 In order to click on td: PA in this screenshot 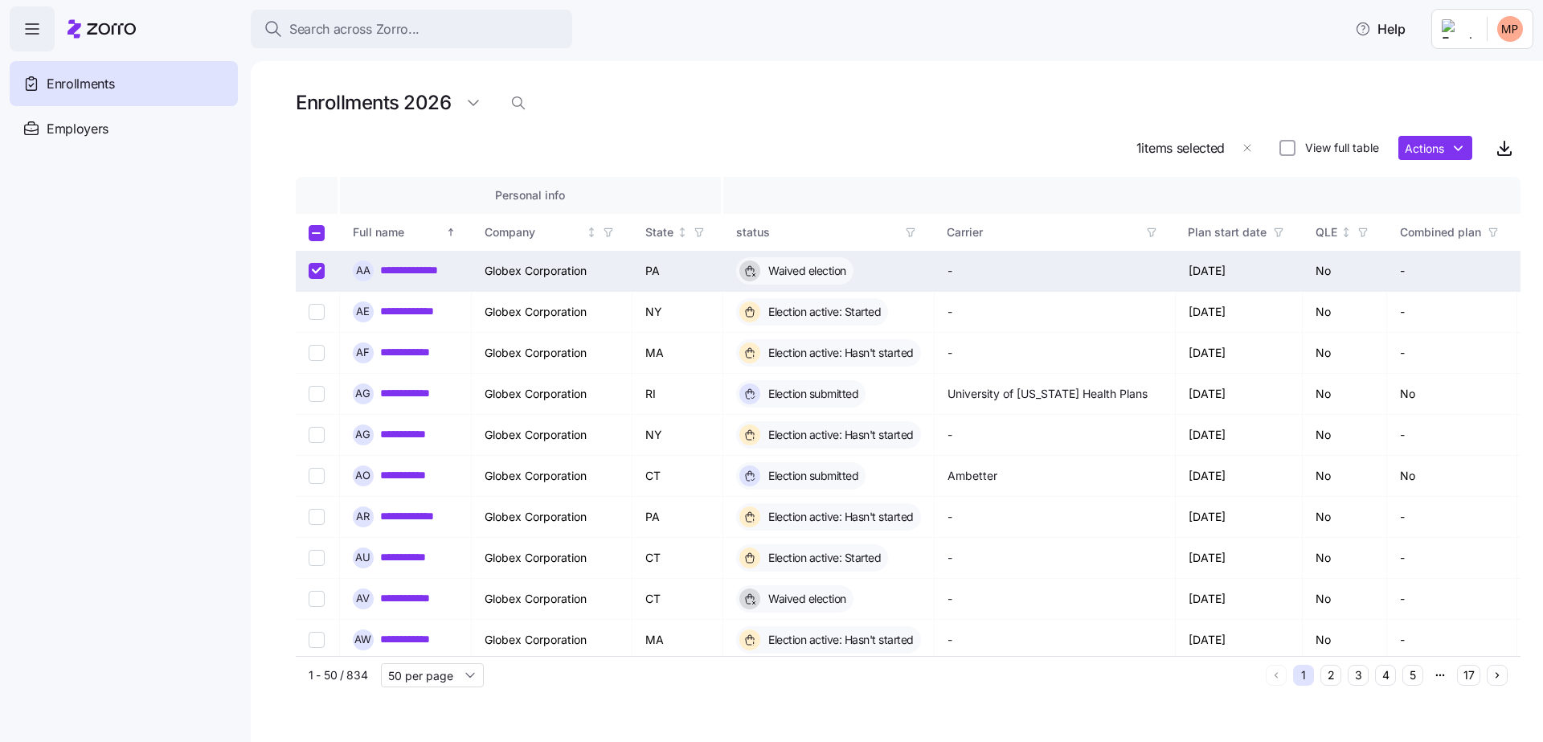, I will do `click(678, 271)`.